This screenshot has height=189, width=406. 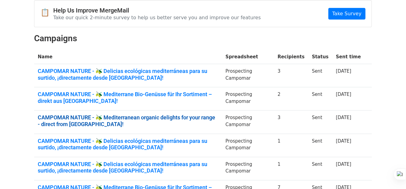 What do you see at coordinates (391, 174) in the screenshot?
I see `div: Chat-Widget` at bounding box center [391, 174].